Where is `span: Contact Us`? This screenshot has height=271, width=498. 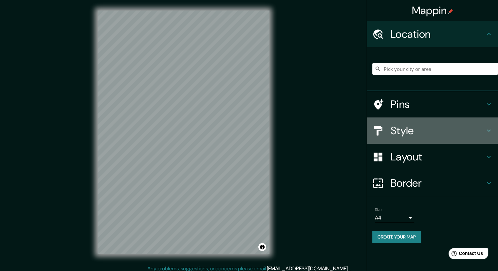
span: Contact Us is located at coordinates (31, 8).